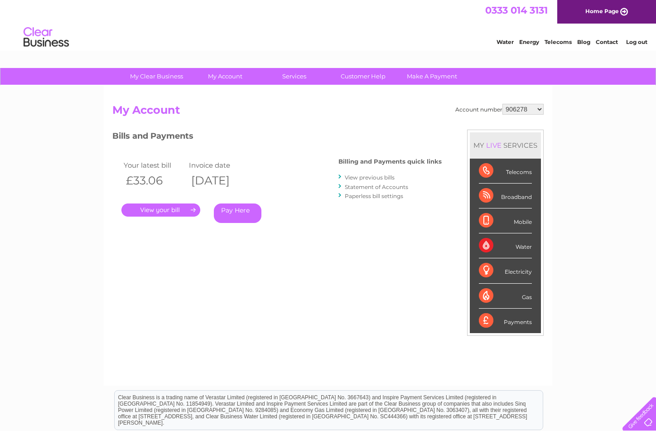  What do you see at coordinates (505, 145) in the screenshot?
I see `div: MY SERVICES` at bounding box center [505, 145].